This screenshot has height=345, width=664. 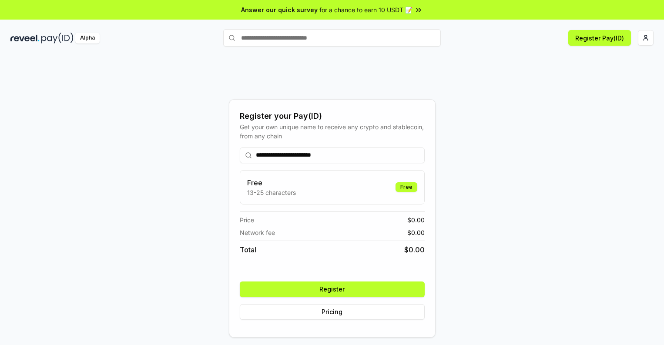 What do you see at coordinates (257, 232) in the screenshot?
I see `span: Network fee` at bounding box center [257, 232].